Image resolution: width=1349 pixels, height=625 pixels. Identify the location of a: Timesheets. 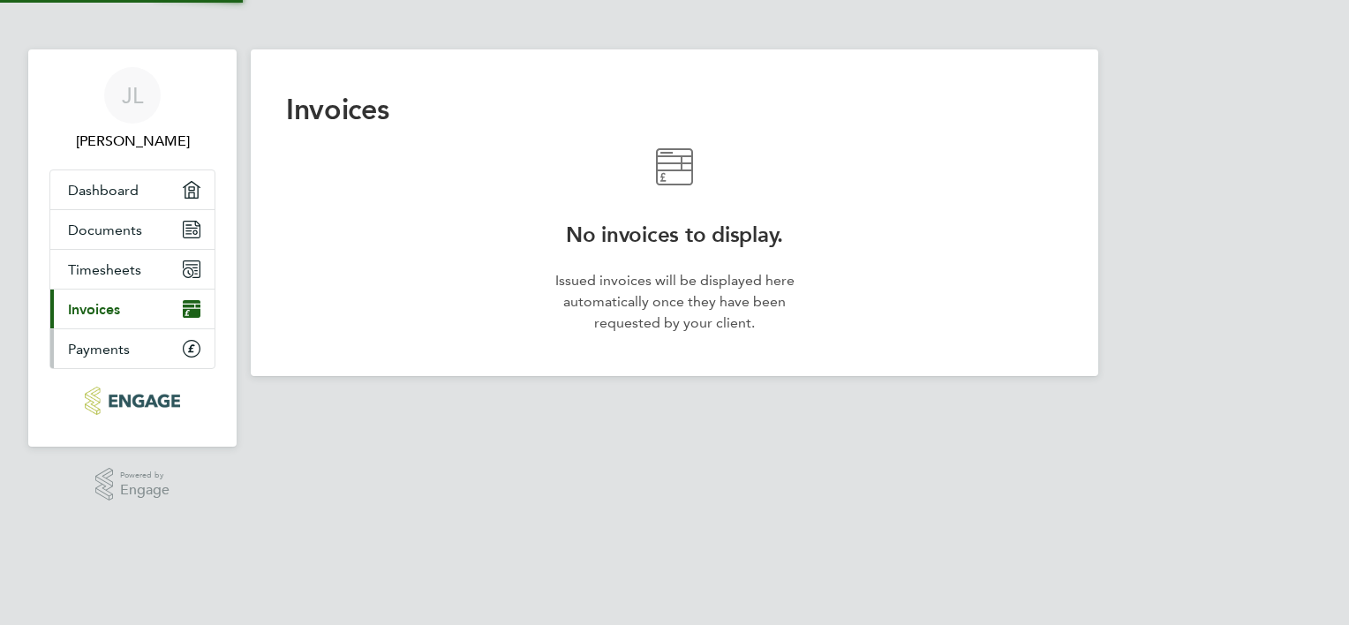
(132, 269).